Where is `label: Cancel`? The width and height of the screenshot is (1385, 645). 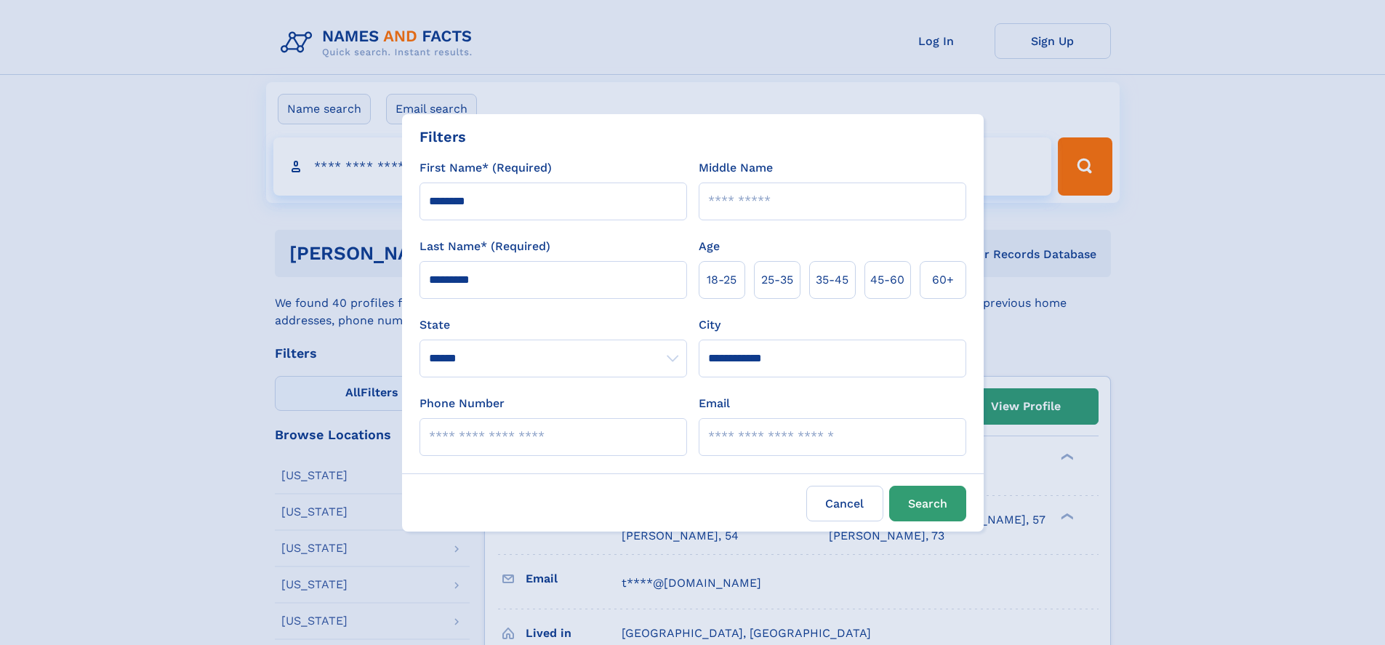 label: Cancel is located at coordinates (845, 503).